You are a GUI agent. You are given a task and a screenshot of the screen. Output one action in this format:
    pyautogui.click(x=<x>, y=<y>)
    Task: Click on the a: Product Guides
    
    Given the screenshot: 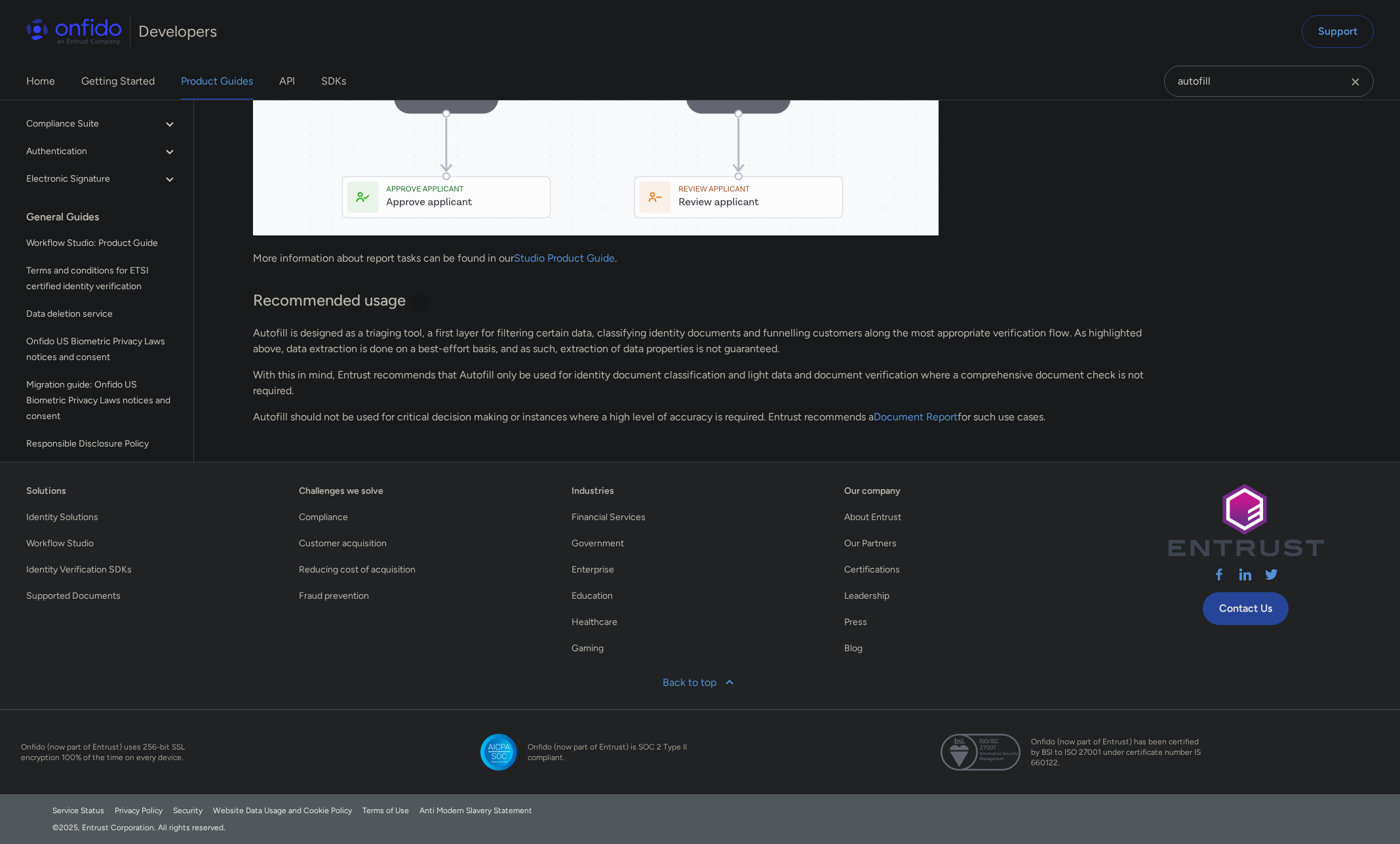 What is the action you would take?
    pyautogui.click(x=217, y=81)
    